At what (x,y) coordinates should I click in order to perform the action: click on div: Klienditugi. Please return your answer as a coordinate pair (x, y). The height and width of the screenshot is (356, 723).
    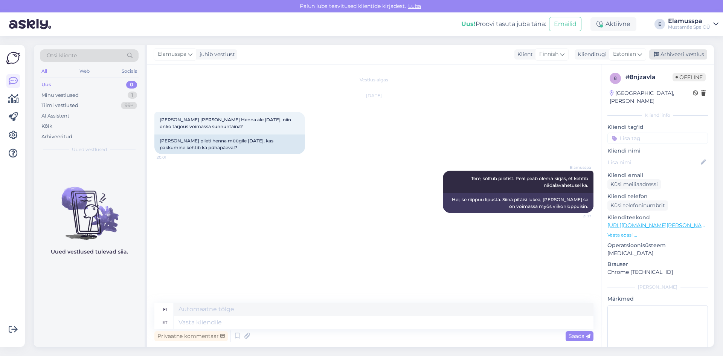
    Looking at the image, I should click on (590, 54).